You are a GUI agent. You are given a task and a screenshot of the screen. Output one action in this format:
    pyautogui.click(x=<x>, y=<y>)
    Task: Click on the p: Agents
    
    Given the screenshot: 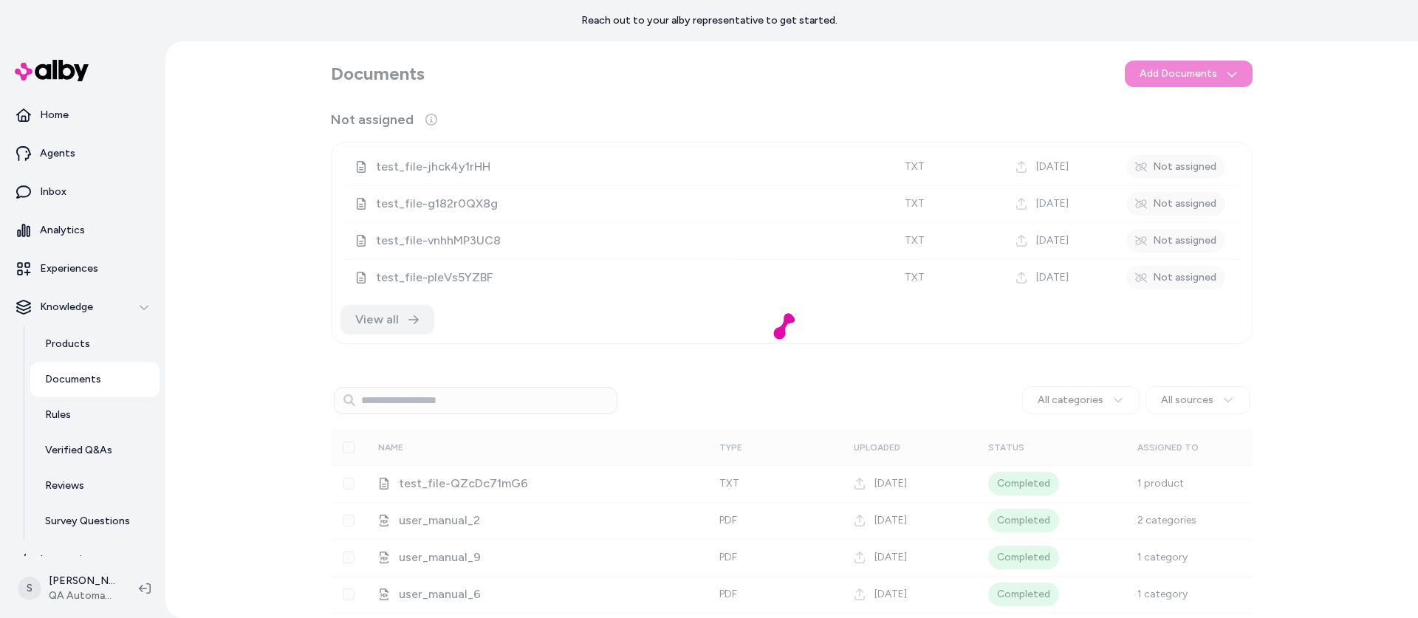 What is the action you would take?
    pyautogui.click(x=58, y=154)
    